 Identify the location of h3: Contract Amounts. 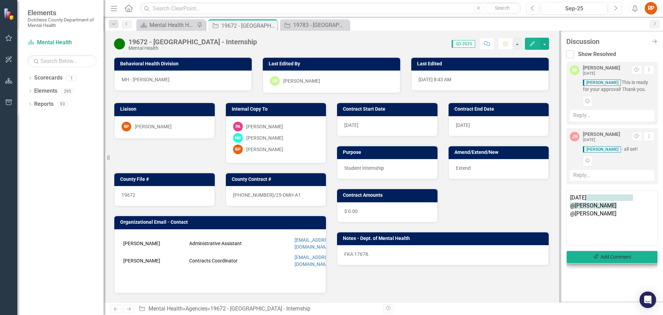
(388, 195).